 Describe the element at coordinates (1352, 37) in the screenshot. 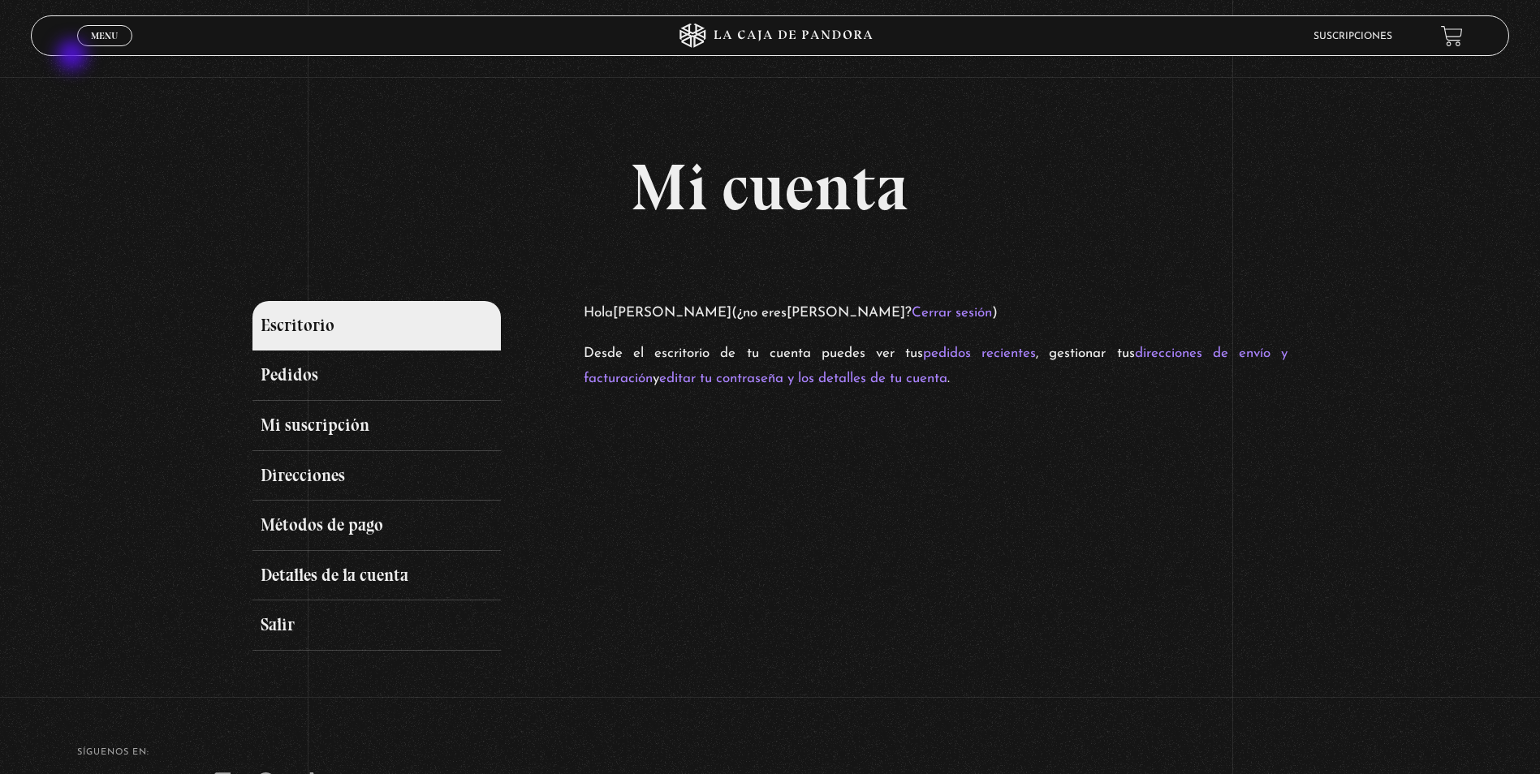

I see `a: Suscripciones` at that location.